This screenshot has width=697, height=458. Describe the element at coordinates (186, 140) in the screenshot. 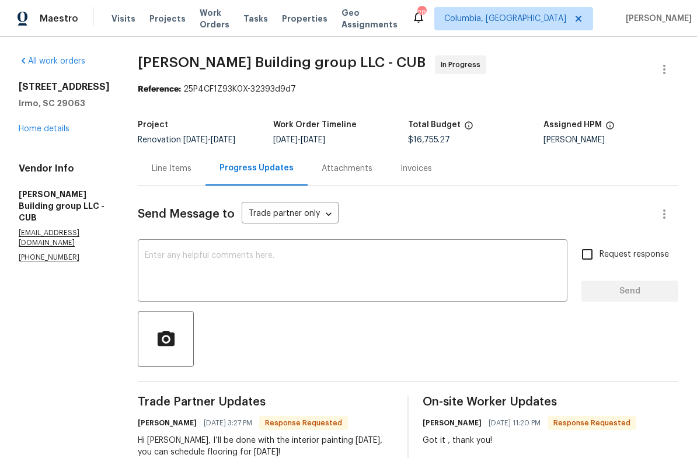

I see `span: Renovation` at that location.